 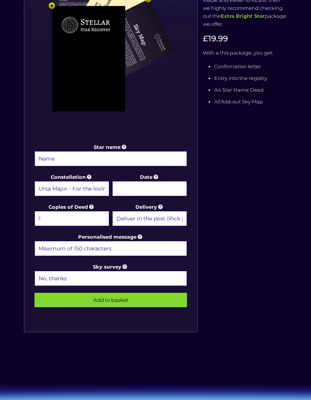 What do you see at coordinates (245, 53) in the screenshot?
I see `p: With a this package, you get:` at bounding box center [245, 53].